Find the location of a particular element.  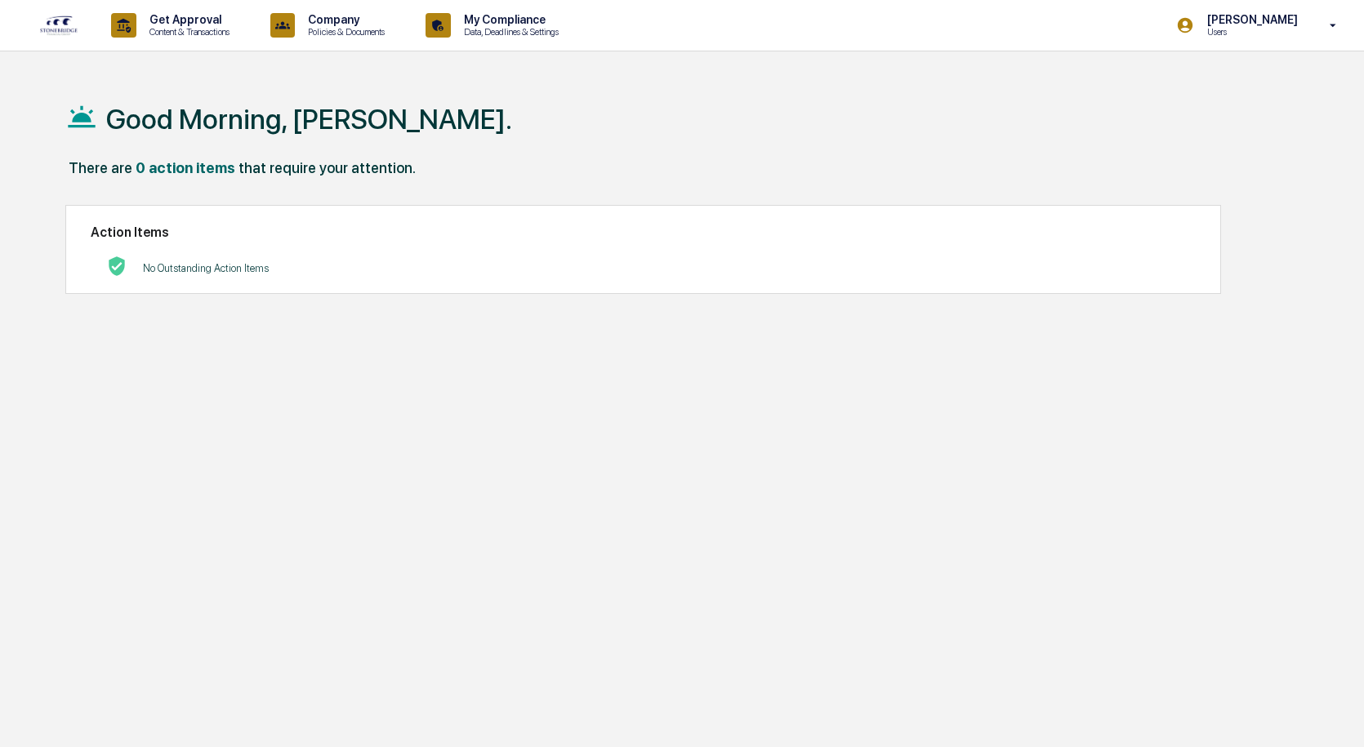

p: Company is located at coordinates (344, 20).